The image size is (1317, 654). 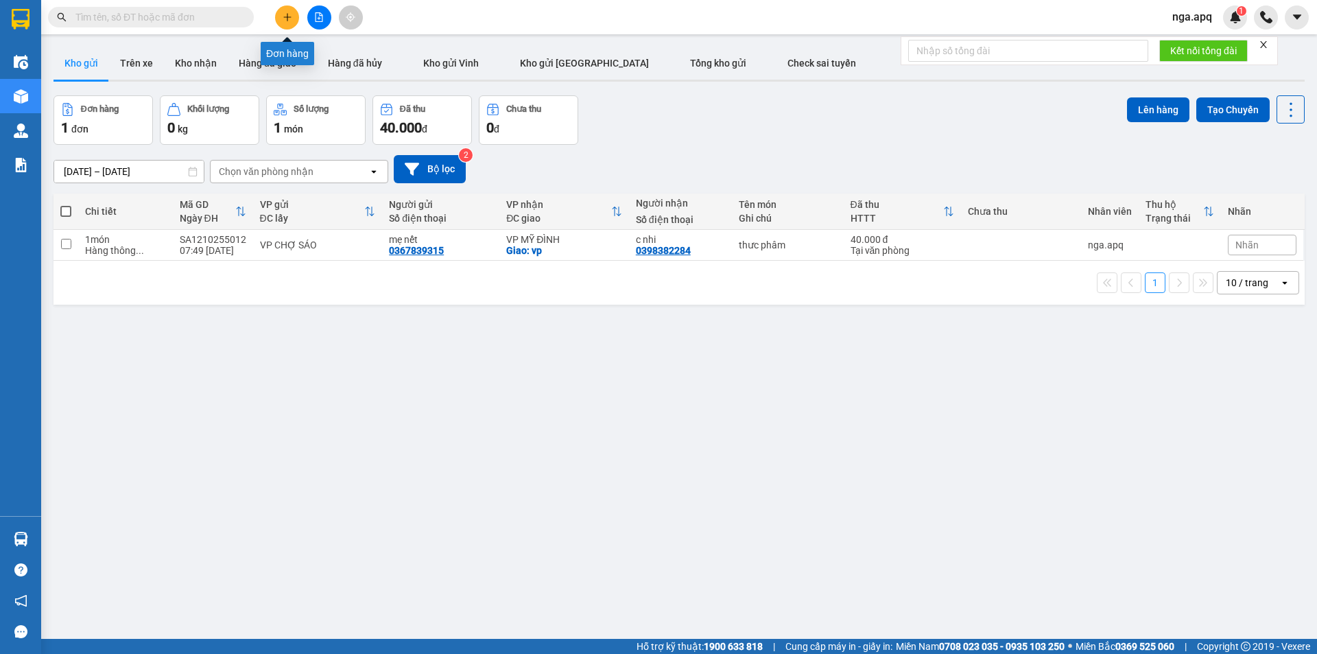 I want to click on div: VP MỸ ĐÌNH, so click(x=564, y=239).